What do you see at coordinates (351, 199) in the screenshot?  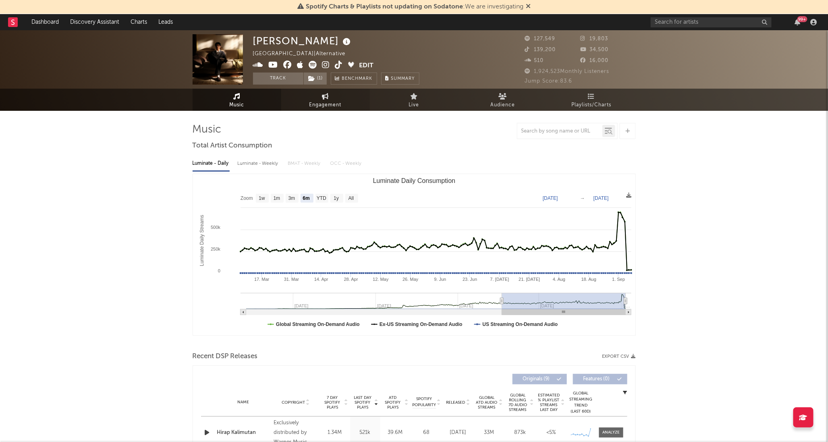 I see `text: All` at bounding box center [351, 199].